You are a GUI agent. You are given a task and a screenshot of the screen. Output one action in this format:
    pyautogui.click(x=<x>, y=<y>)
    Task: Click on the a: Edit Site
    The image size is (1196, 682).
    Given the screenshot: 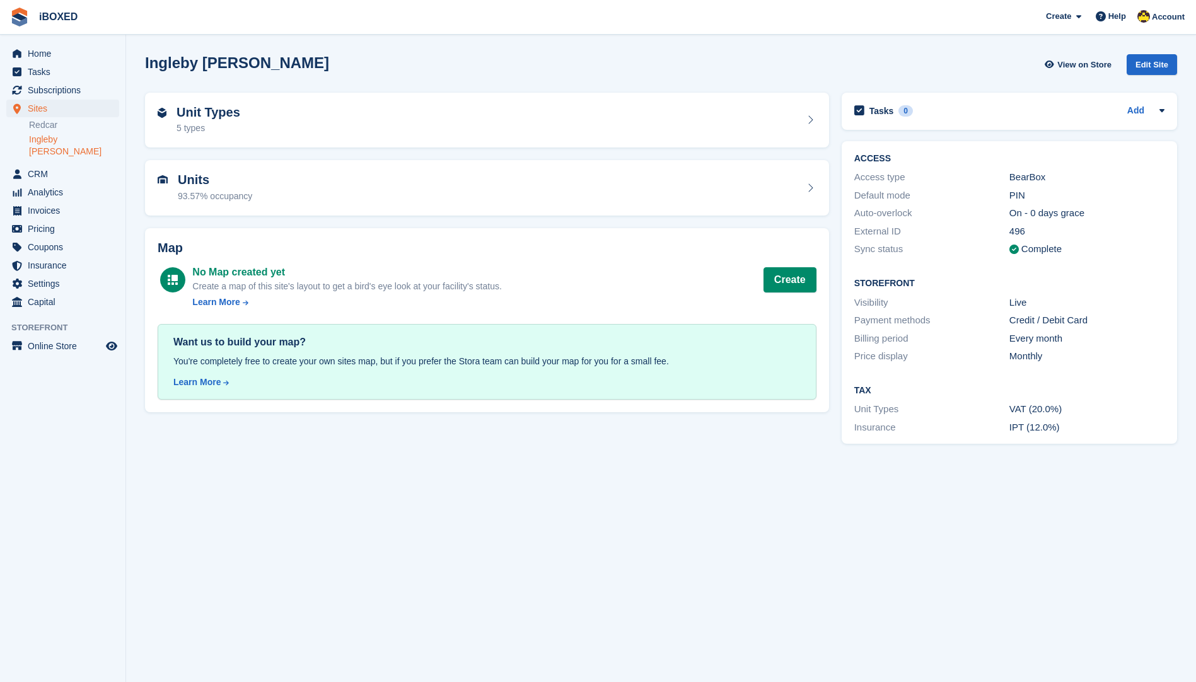 What is the action you would take?
    pyautogui.click(x=1152, y=67)
    